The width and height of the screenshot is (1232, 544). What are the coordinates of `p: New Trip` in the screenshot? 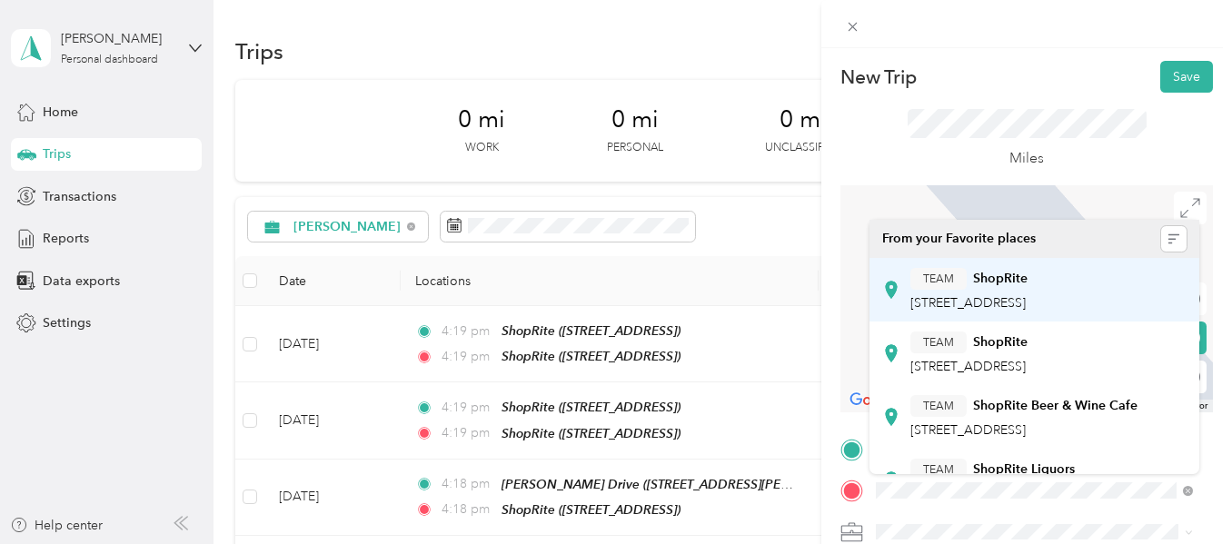 It's located at (879, 77).